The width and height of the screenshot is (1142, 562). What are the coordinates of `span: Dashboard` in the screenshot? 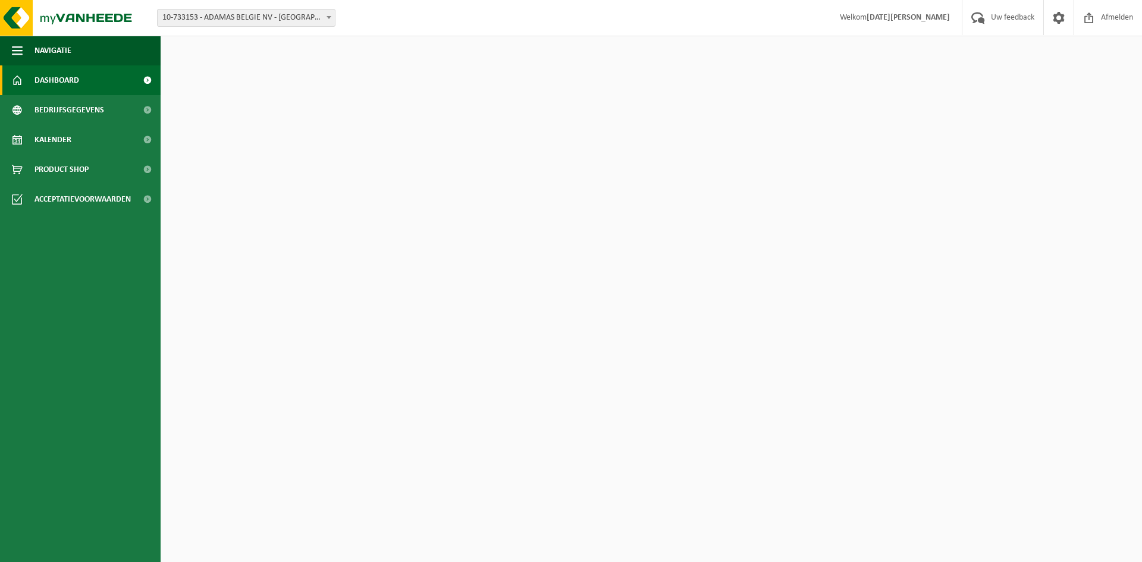 It's located at (57, 80).